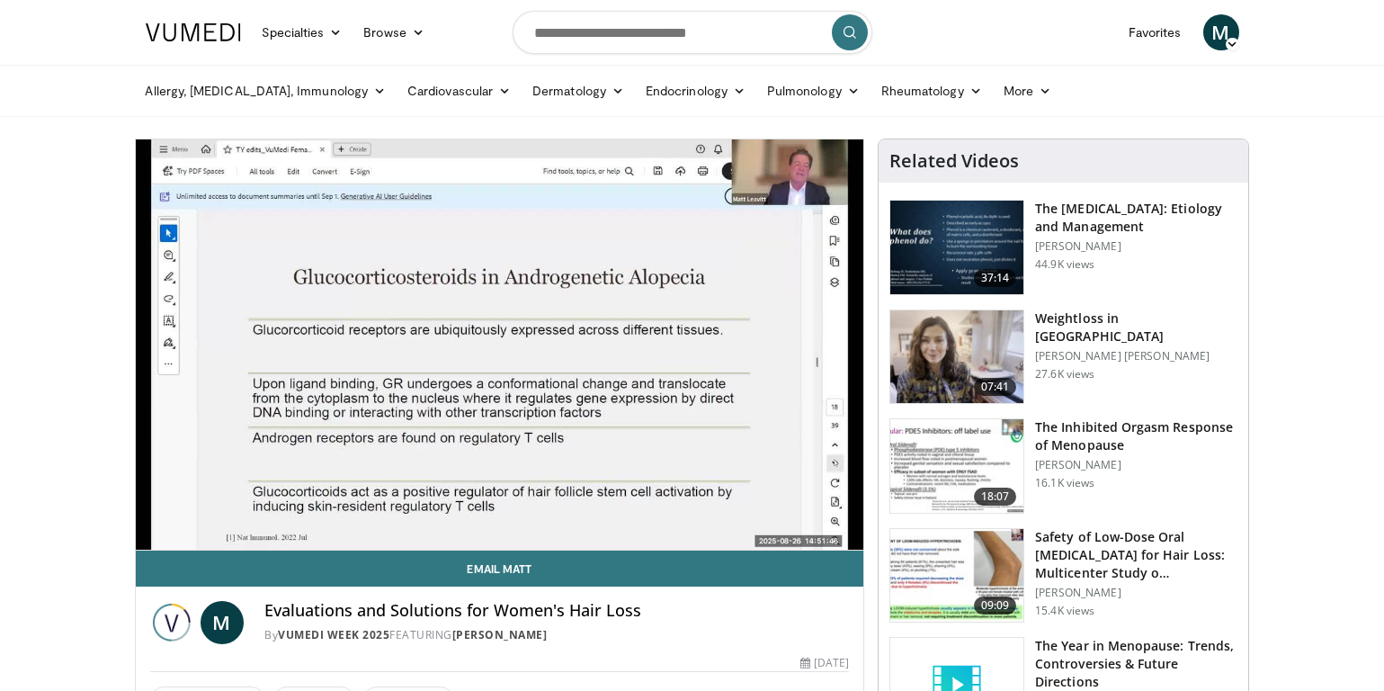 The image size is (1384, 691). Describe the element at coordinates (957, 357) in the screenshot. I see `img: 9983fed1-7565-45be-8934-aef1103ce6e2.150x105_q85_crop-smart_upscale.jpg` at that location.